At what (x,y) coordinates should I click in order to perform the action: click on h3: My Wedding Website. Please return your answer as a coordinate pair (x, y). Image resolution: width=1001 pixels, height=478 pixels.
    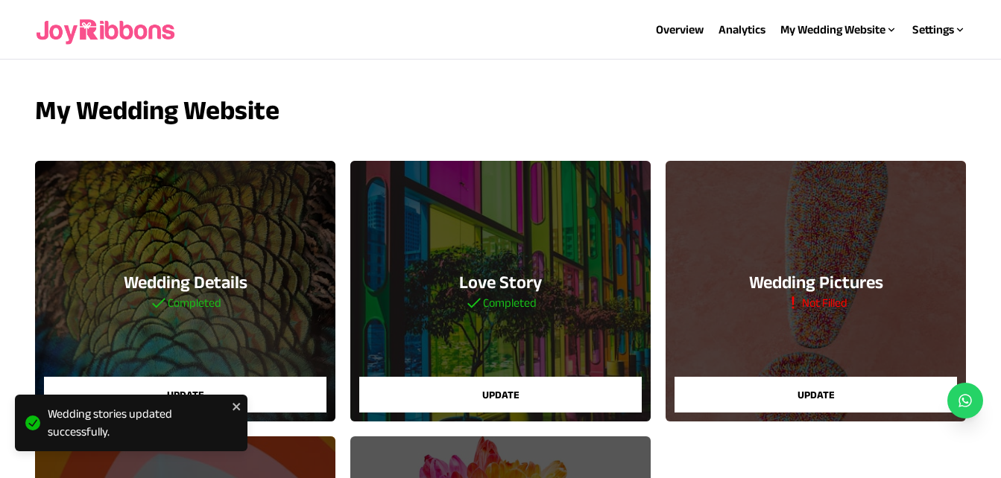
    Looking at the image, I should click on (500, 110).